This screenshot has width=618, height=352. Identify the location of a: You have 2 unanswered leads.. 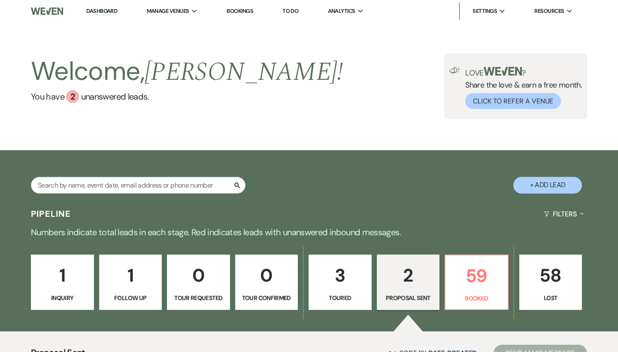
(187, 97).